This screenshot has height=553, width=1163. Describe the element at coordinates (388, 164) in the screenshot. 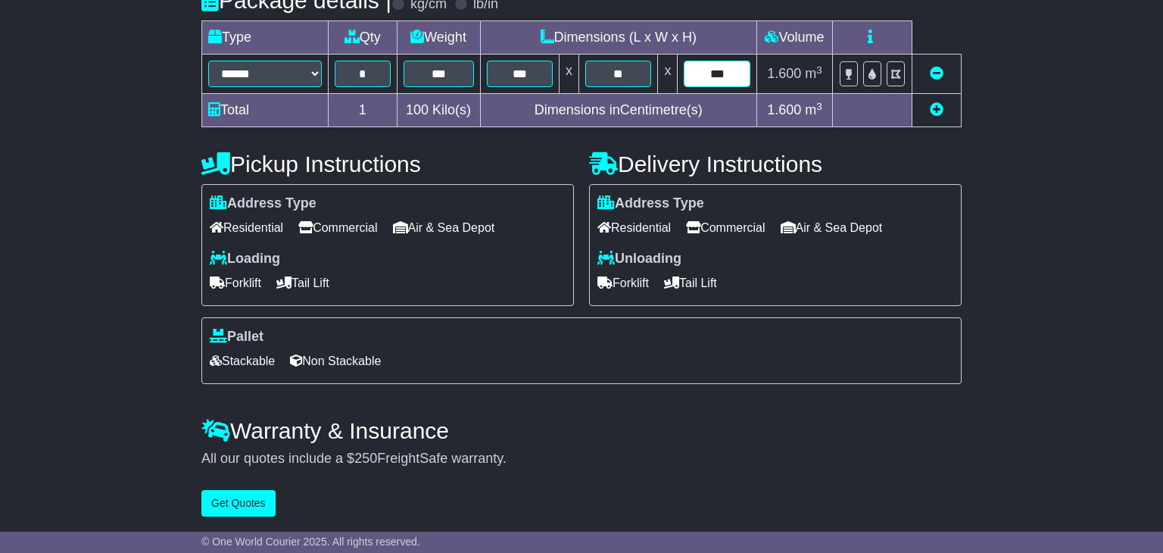

I see `h4: Pickup Instructions` at that location.